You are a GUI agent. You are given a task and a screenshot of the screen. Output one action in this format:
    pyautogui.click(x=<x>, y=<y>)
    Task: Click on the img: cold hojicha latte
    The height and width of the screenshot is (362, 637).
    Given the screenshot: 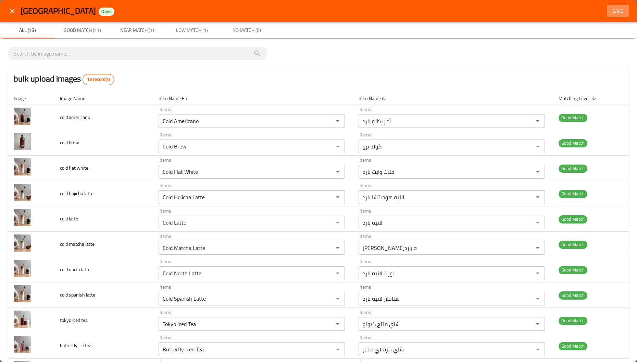 What is the action you would take?
    pyautogui.click(x=22, y=192)
    